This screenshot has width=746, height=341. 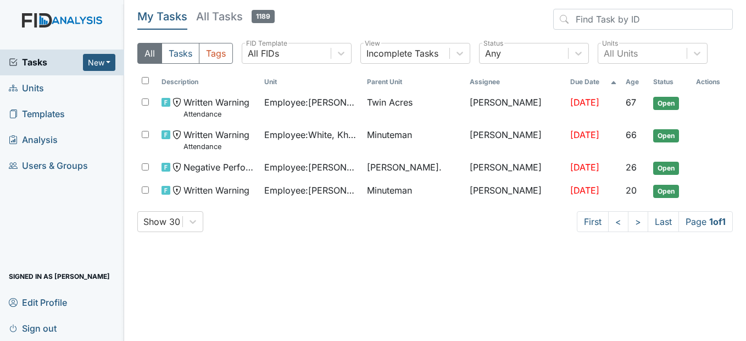 What do you see at coordinates (643, 19) in the screenshot?
I see `input: Find Task by ID` at bounding box center [643, 19].